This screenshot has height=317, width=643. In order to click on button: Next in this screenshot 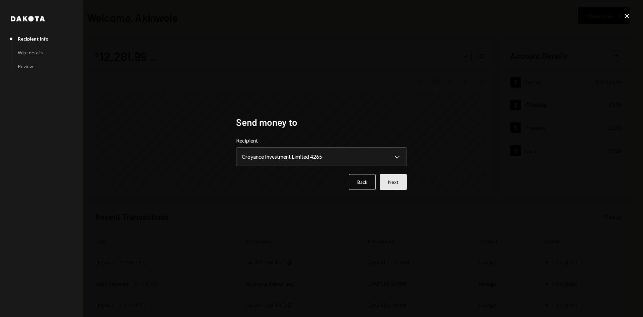, I will do `click(393, 182)`.